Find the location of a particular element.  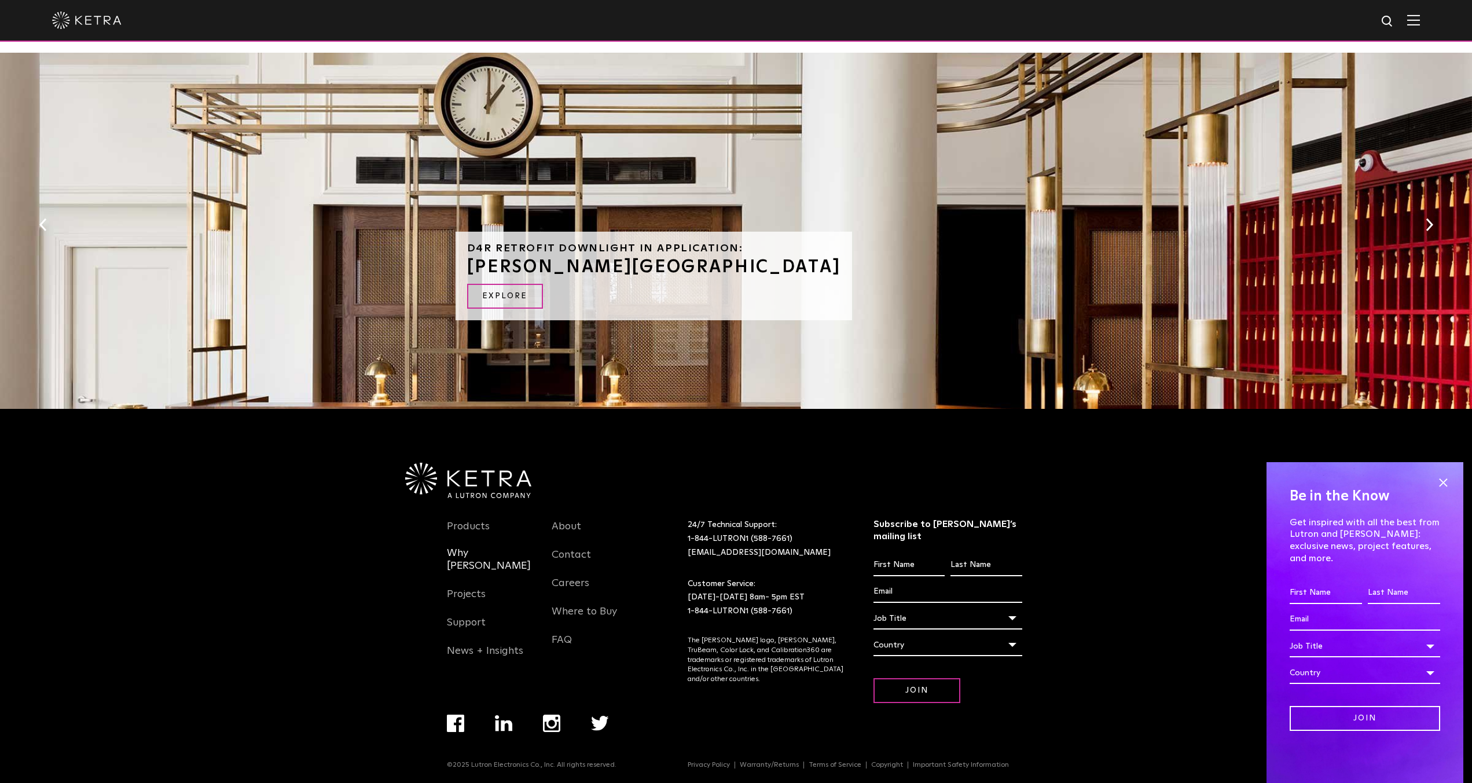

button: Next is located at coordinates (1430, 225).